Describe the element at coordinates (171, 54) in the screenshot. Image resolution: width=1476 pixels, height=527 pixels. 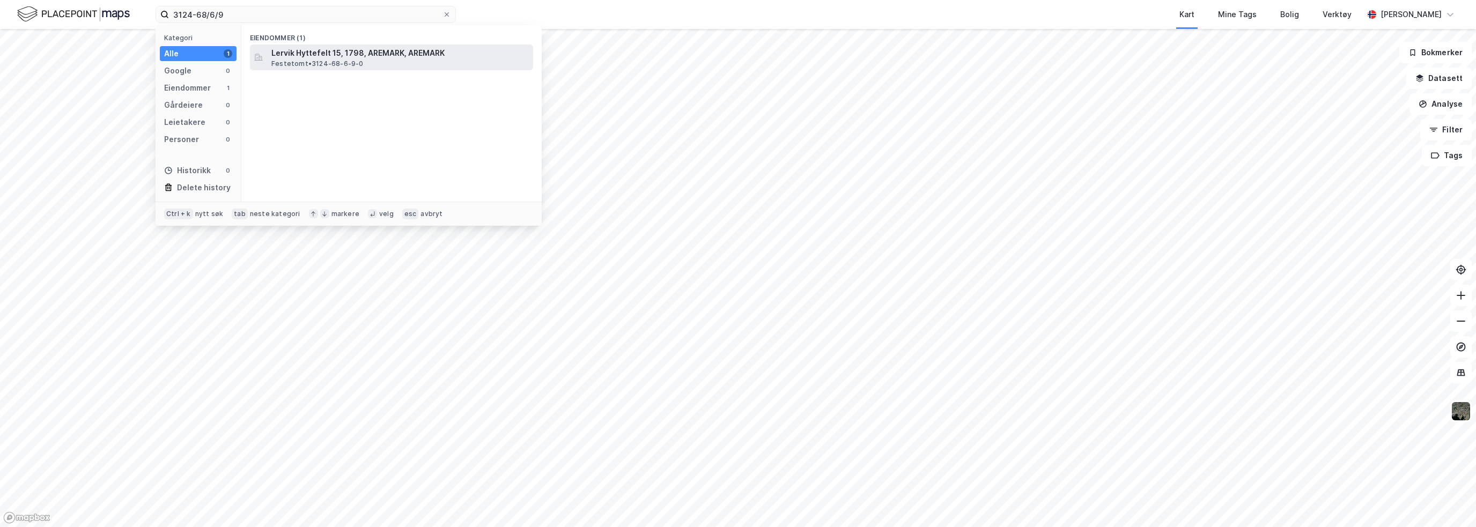
I see `div: Alle` at that location.